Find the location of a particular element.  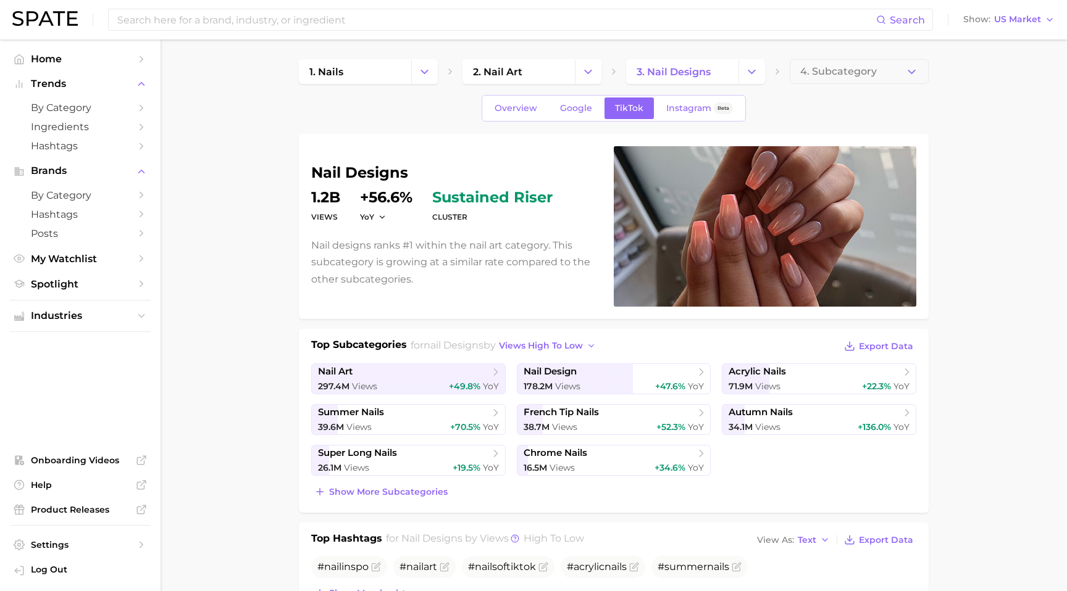

a: Ingredients is located at coordinates (80, 127).